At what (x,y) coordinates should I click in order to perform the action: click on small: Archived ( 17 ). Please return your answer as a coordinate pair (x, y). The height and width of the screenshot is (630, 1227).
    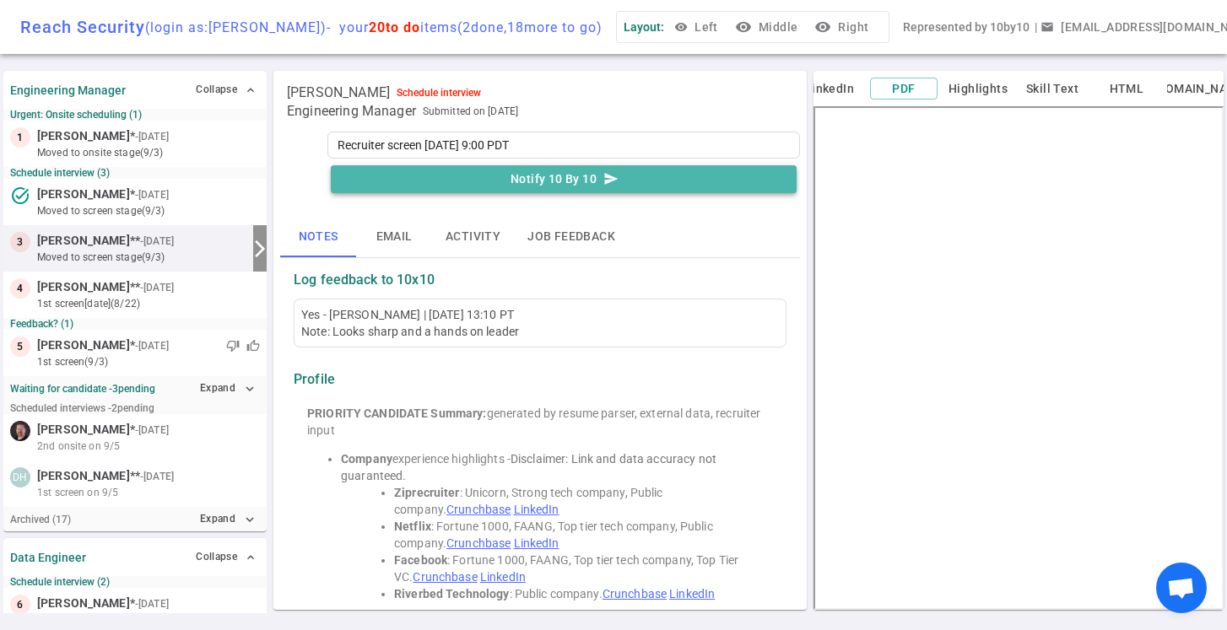
    Looking at the image, I should click on (41, 520).